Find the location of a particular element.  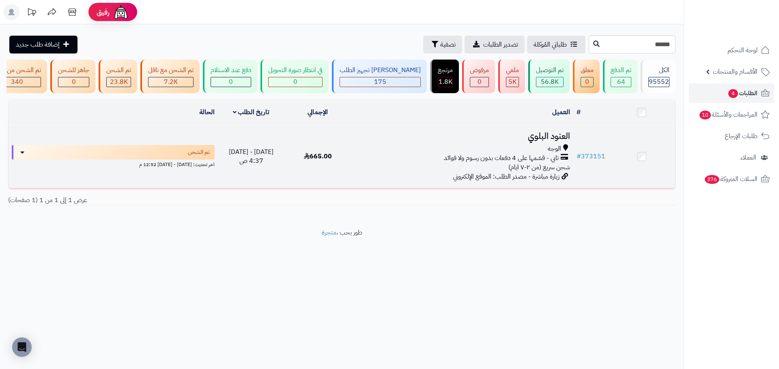

div: 1815 is located at coordinates (445, 82).